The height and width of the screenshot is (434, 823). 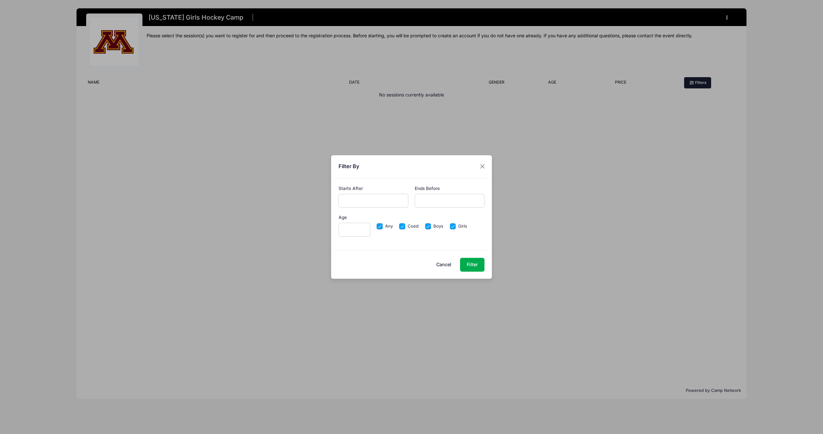 What do you see at coordinates (351, 188) in the screenshot?
I see `label: Starts After` at bounding box center [351, 188].